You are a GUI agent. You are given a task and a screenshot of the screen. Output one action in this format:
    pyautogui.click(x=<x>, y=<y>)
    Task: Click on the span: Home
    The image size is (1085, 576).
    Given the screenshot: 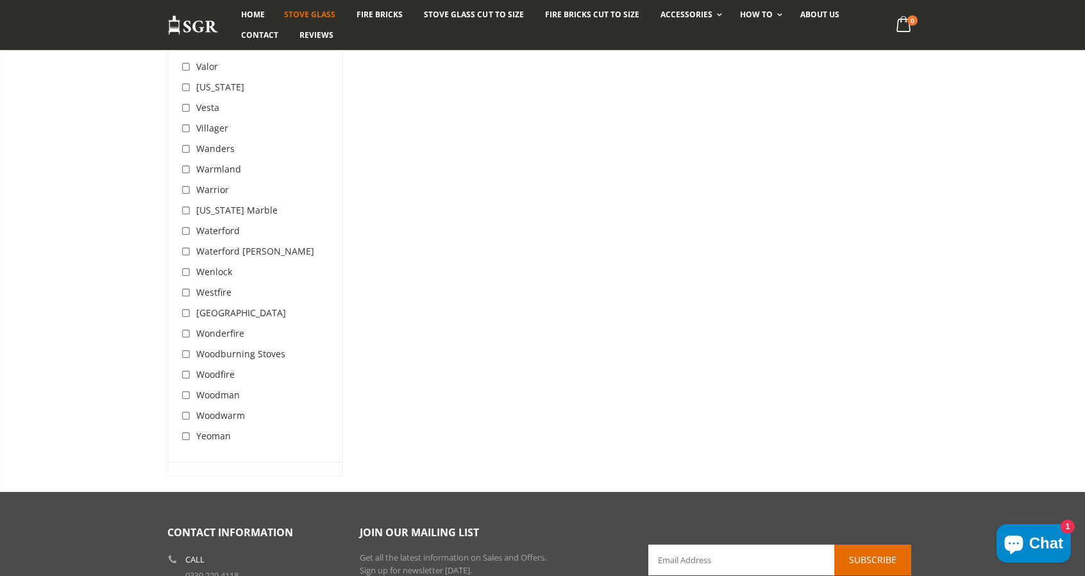 What is the action you would take?
    pyautogui.click(x=253, y=14)
    